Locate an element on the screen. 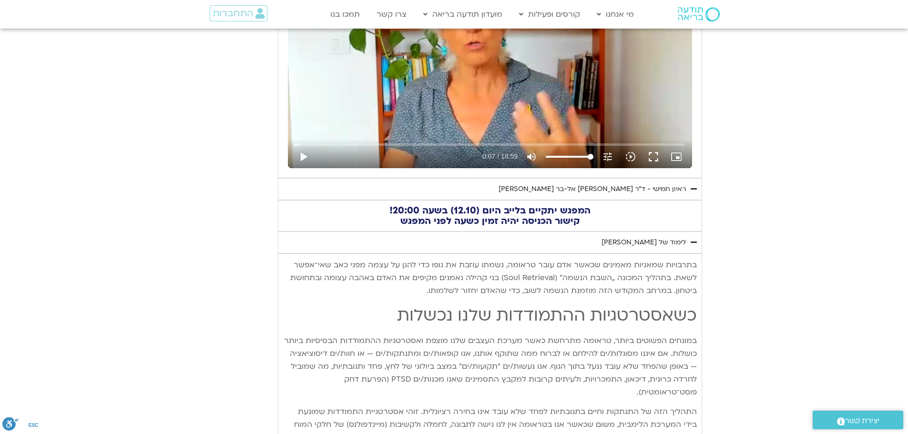 The height and width of the screenshot is (434, 908). p: בתרבויות שמאניות מאמינים שכאשר אדם עובר טראומה, נשמתו עוזבת את גופו כדי להגן על עצמה מפני כאב שאי... is located at coordinates (490, 278).